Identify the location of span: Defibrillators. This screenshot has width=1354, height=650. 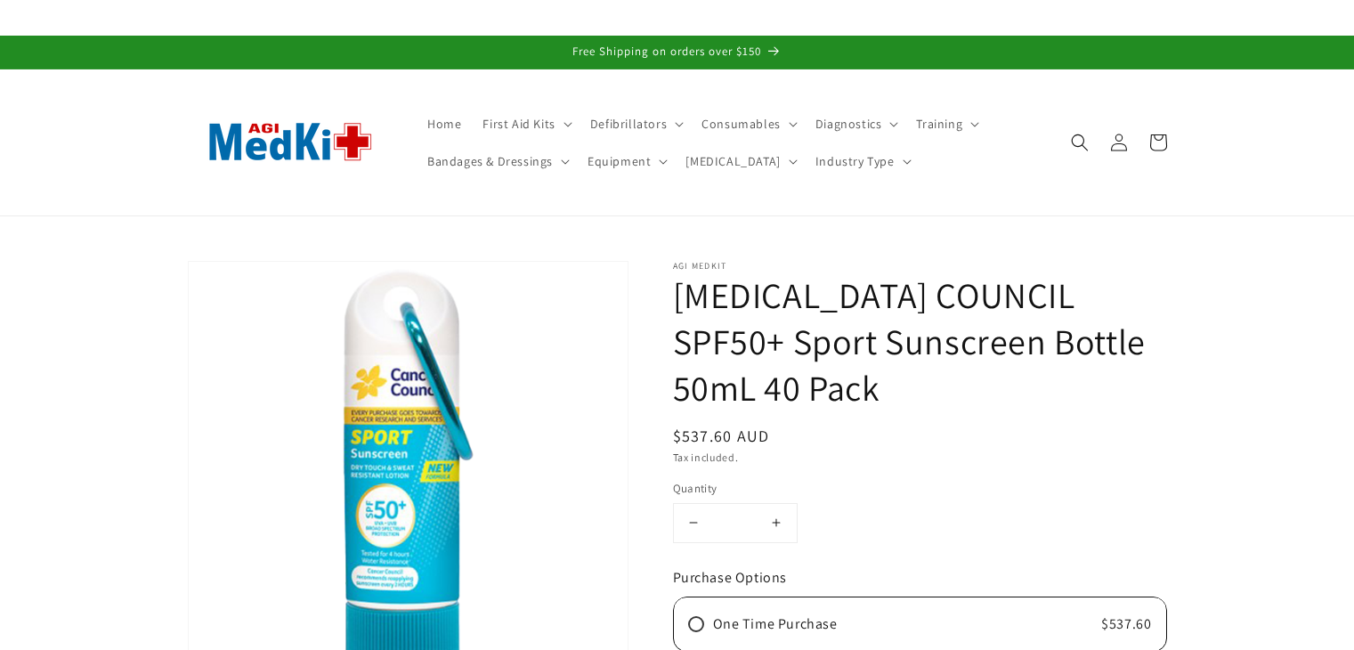
(628, 124).